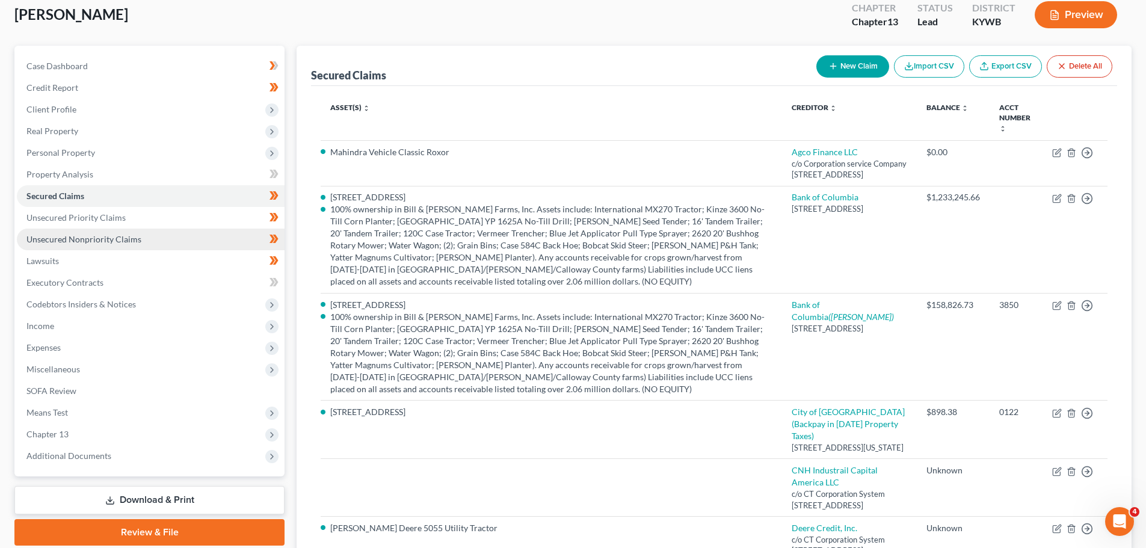 The height and width of the screenshot is (548, 1146). Describe the element at coordinates (1016, 305) in the screenshot. I see `div: 3850` at that location.